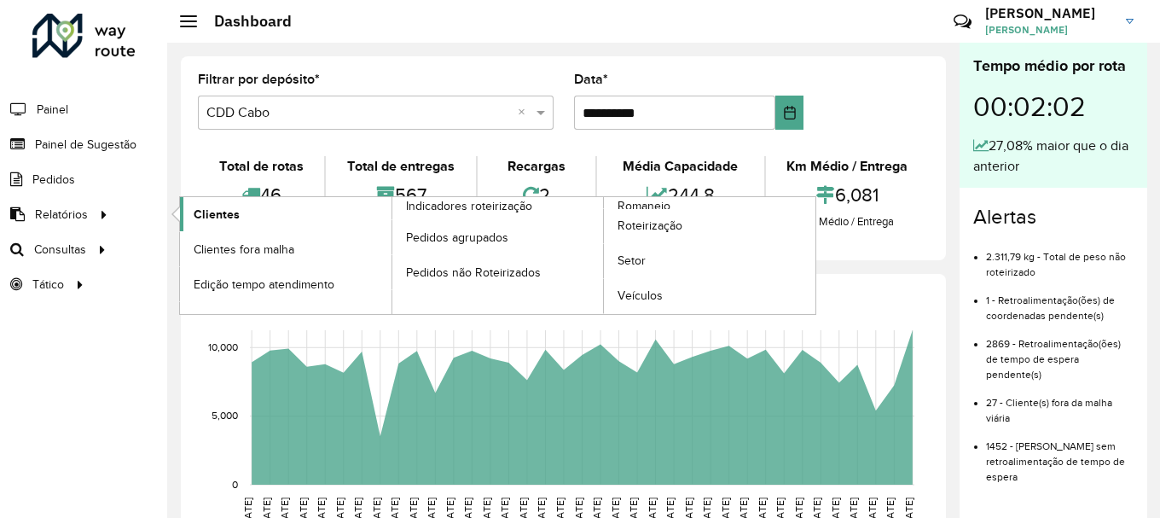 The image size is (1160, 518). What do you see at coordinates (473, 272) in the screenshot?
I see `span: Pedidos não Roteirizados` at bounding box center [473, 272].